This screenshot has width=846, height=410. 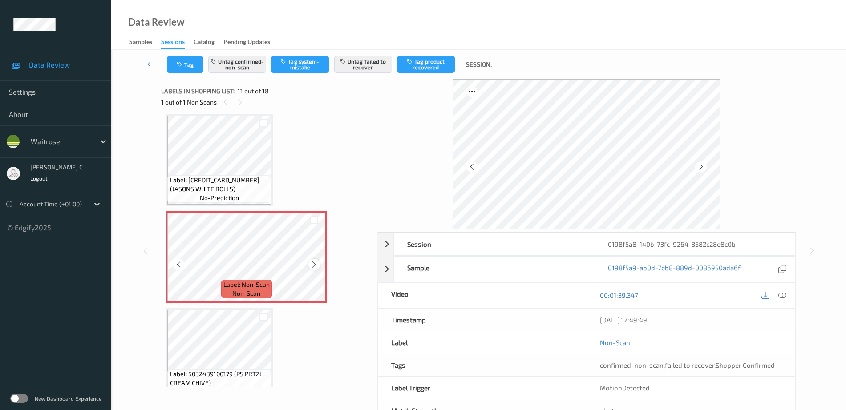 I want to click on a: Samples, so click(x=145, y=42).